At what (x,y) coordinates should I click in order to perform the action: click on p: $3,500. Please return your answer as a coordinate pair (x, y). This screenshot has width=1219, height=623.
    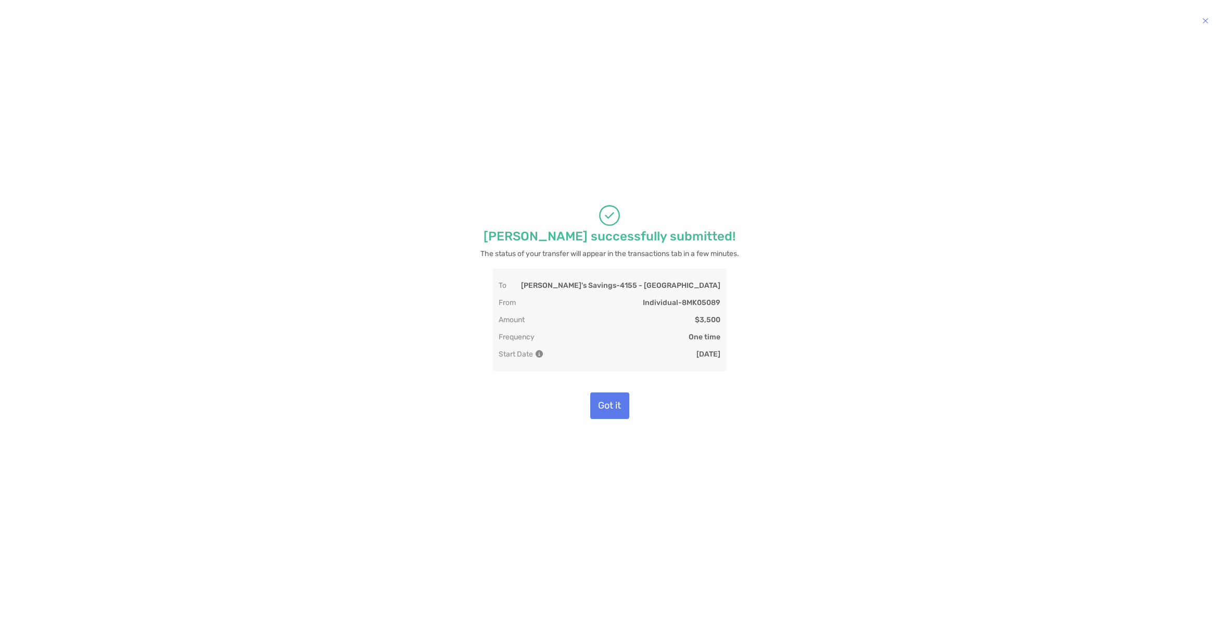
    Looking at the image, I should click on (707, 320).